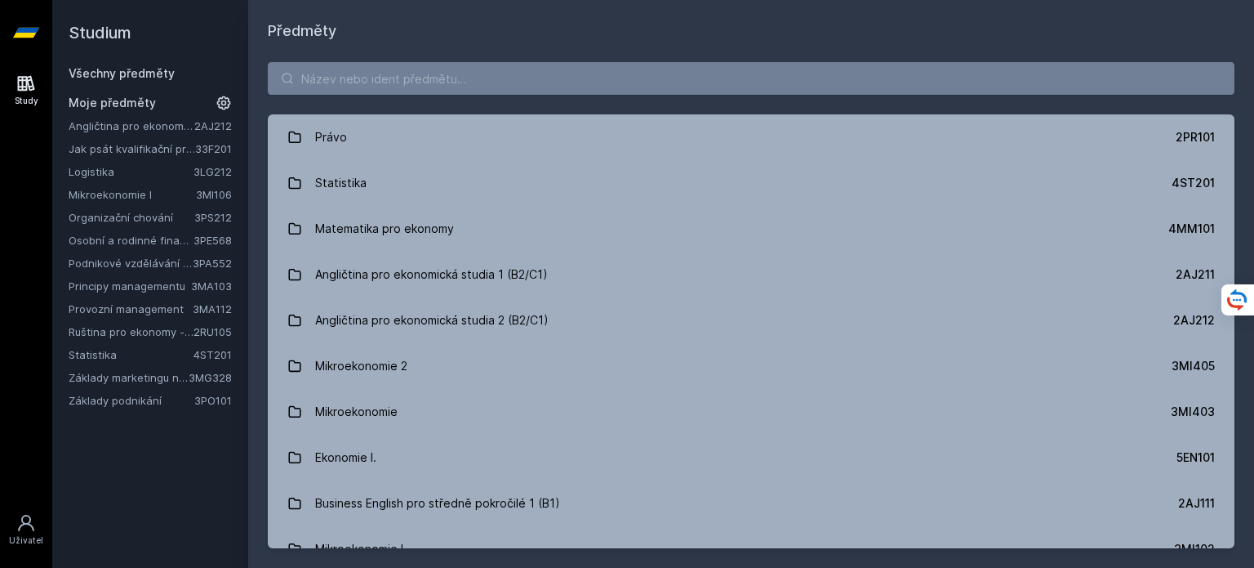 This screenshot has height=568, width=1254. I want to click on div: 4MM101, so click(1191, 229).